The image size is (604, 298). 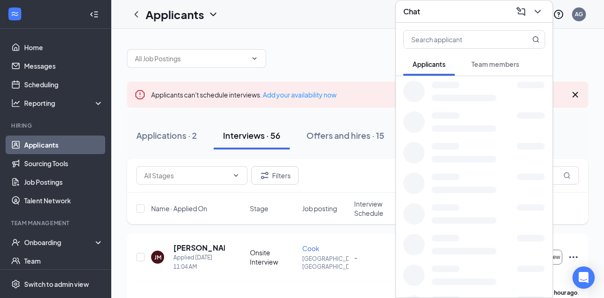 I want to click on a: Add your availability now, so click(x=299, y=95).